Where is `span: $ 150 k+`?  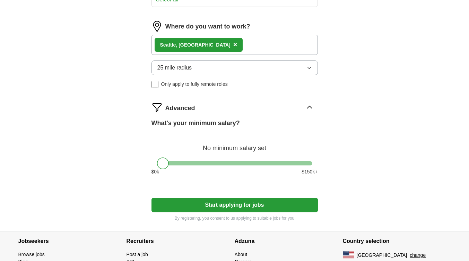 span: $ 150 k+ is located at coordinates (310, 171).